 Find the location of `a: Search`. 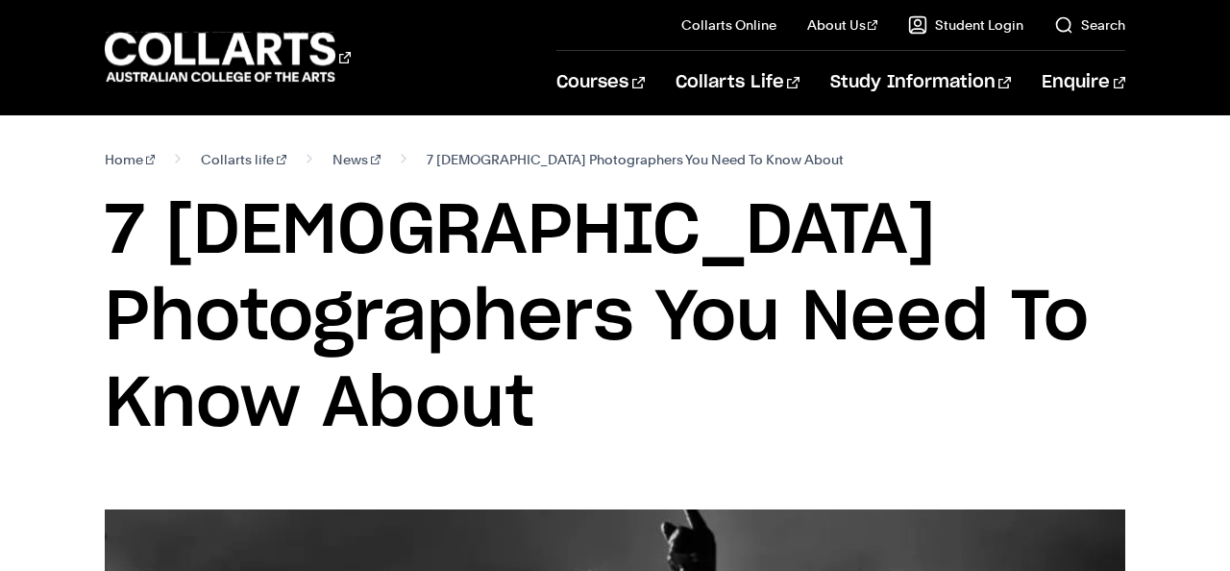

a: Search is located at coordinates (1089, 25).